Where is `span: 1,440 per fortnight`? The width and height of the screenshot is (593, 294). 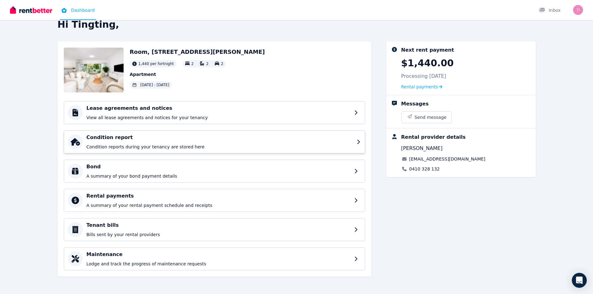
span: 1,440 per fortnight is located at coordinates (156, 64).